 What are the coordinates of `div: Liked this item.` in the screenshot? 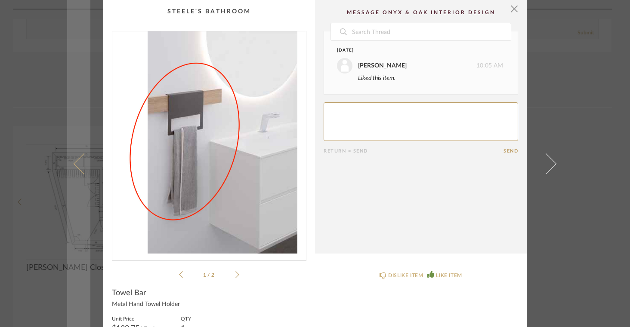 It's located at (430, 78).